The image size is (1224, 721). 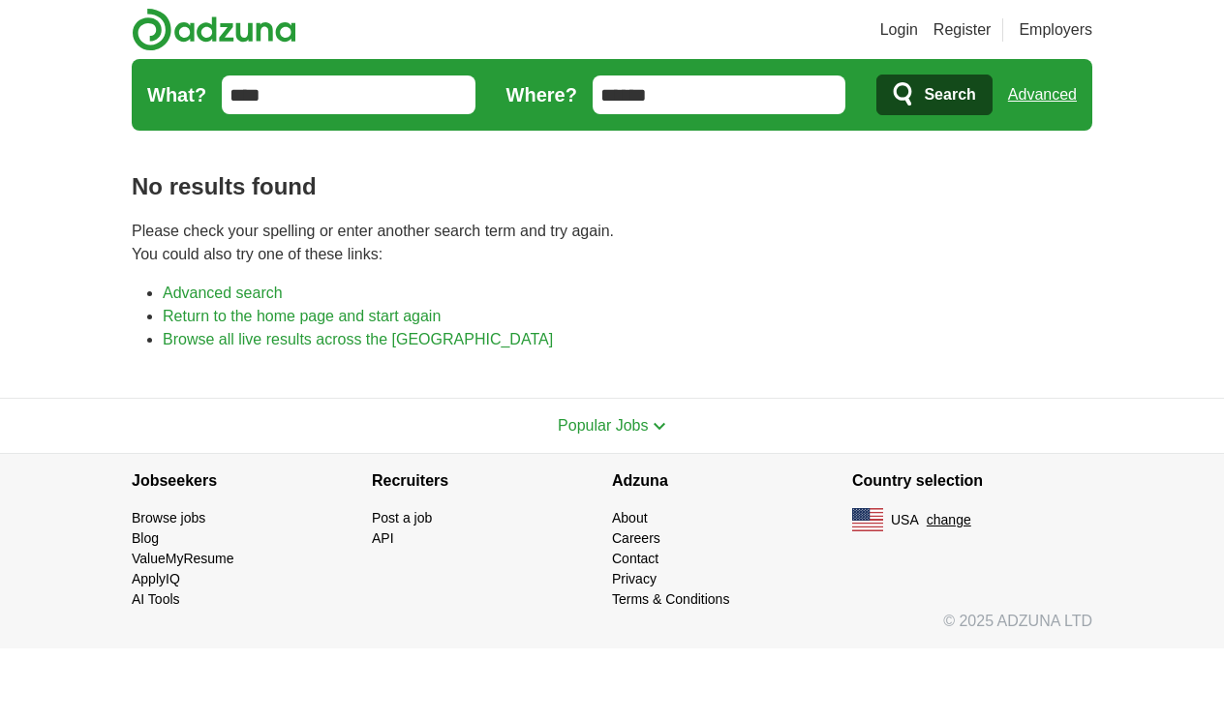 What do you see at coordinates (214, 29) in the screenshot?
I see `img: Adzuna logo` at bounding box center [214, 29].